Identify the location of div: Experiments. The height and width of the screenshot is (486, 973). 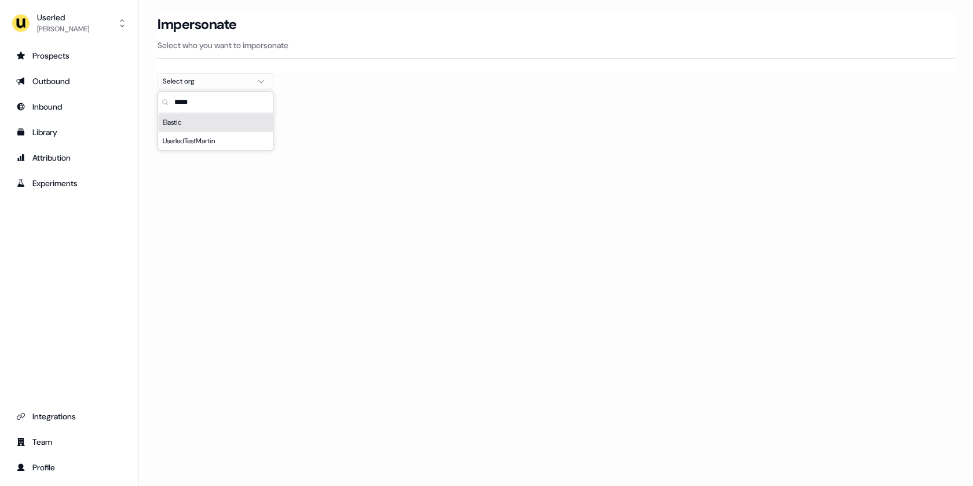
(69, 183).